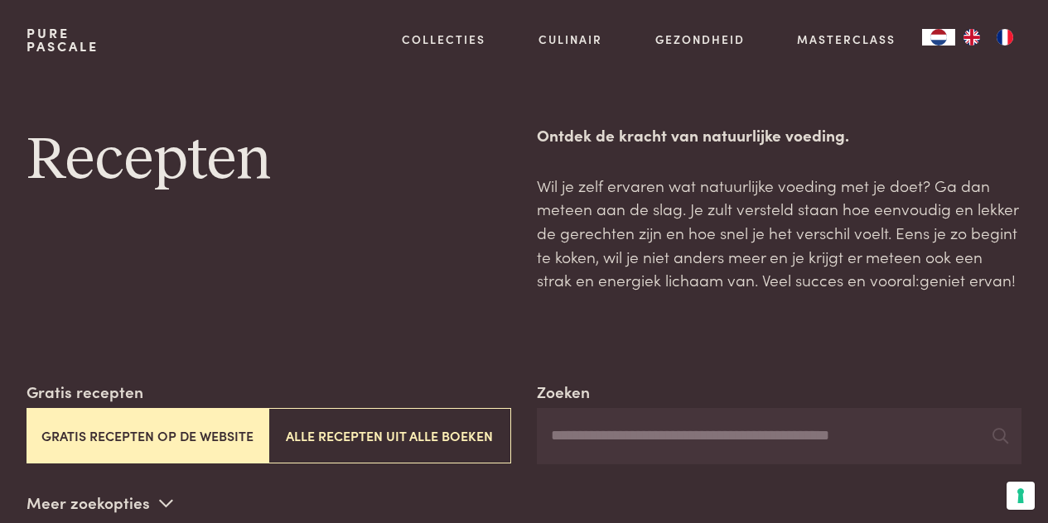  I want to click on button: Uw voorkeuren voor toestemming voor trackingtechnologieën, so click(1020, 496).